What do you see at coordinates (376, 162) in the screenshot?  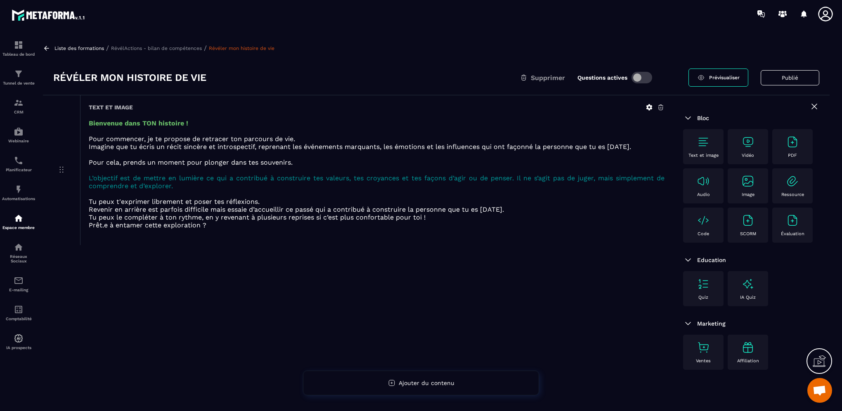 I see `p: Pour cela, prends un moment pour plonger dans tes souvenirs.` at bounding box center [376, 162].